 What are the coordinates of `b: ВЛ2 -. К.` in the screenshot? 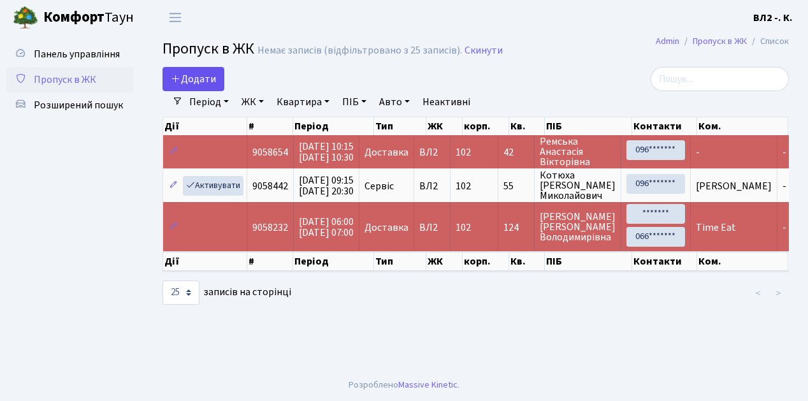 It's located at (773, 18).